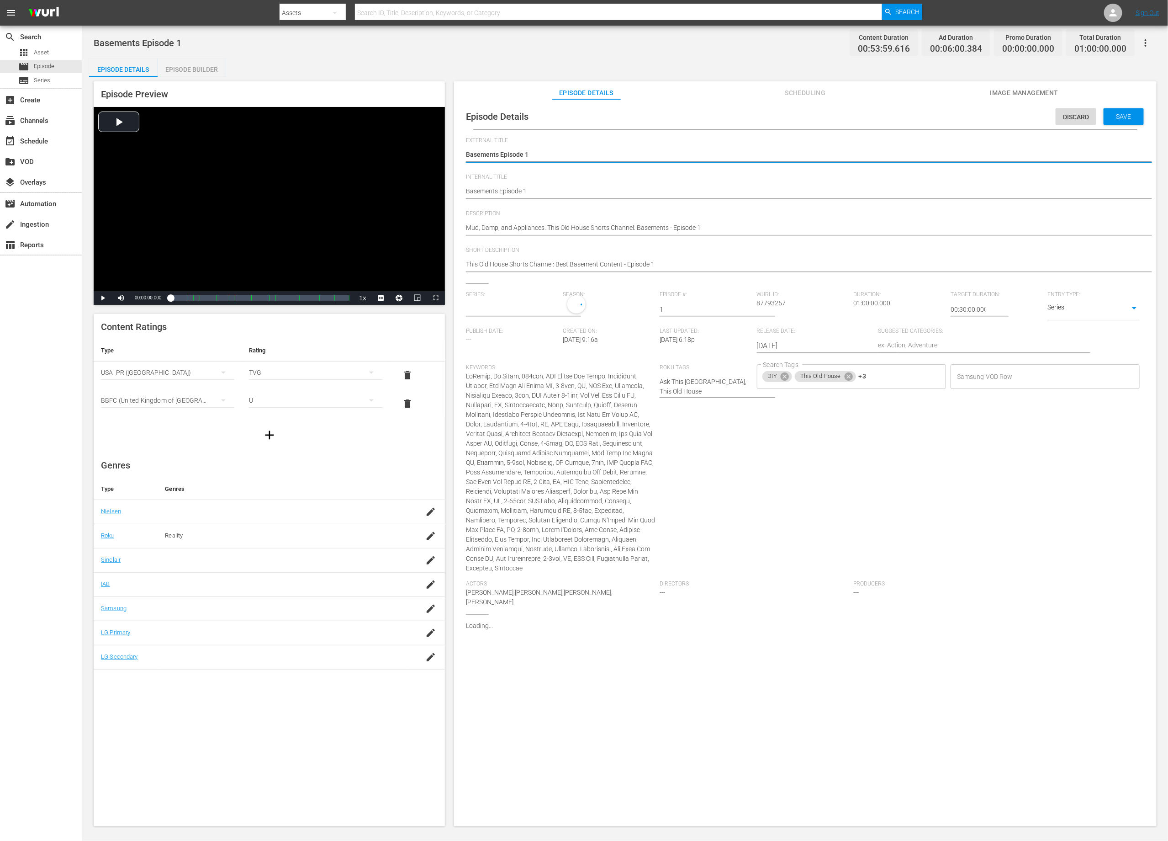 The image size is (1168, 841). I want to click on th: Rating, so click(316, 350).